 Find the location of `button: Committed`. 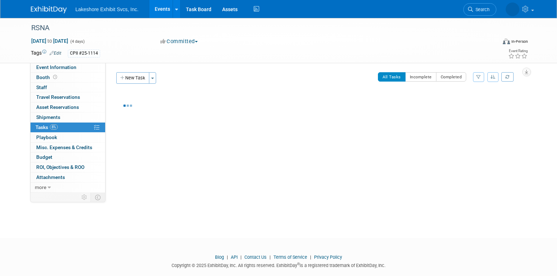

button: Committed is located at coordinates (179, 41).